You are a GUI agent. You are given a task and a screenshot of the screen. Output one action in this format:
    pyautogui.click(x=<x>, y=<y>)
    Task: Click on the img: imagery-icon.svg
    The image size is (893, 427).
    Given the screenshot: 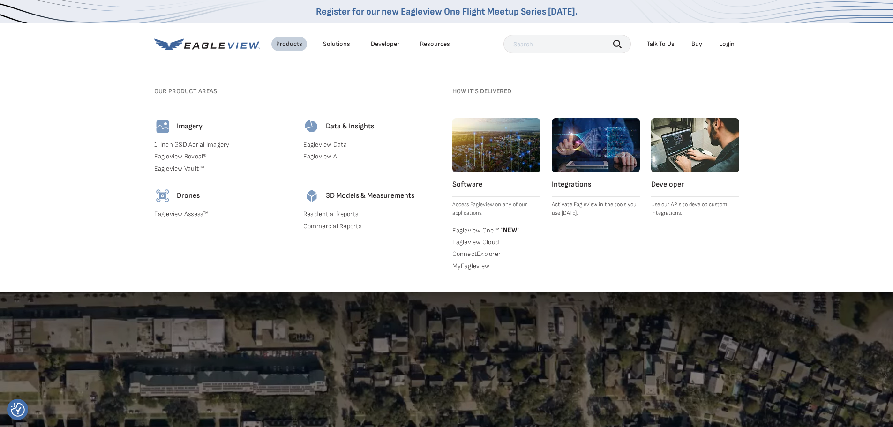 What is the action you would take?
    pyautogui.click(x=163, y=127)
    